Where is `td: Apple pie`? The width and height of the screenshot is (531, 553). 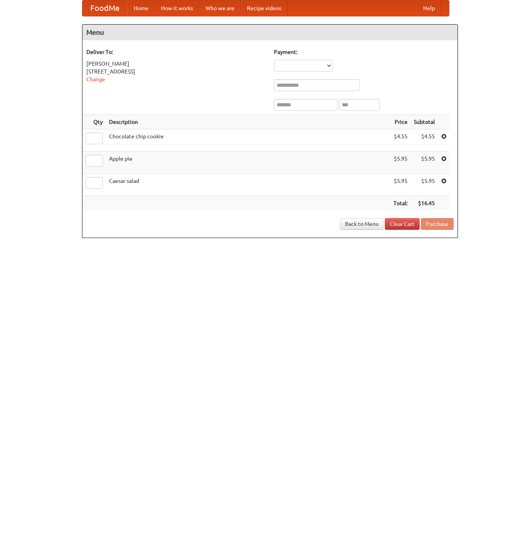 td: Apple pie is located at coordinates (248, 163).